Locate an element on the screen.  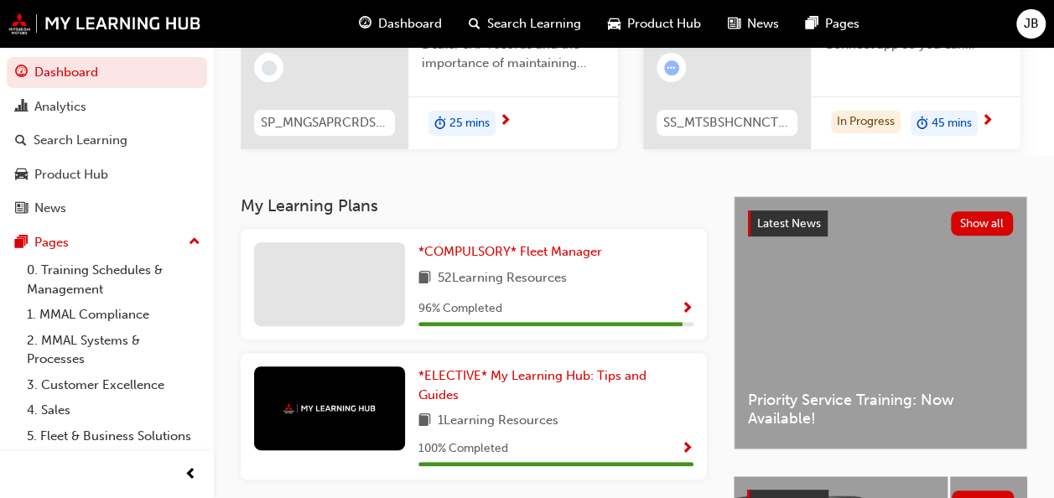
a: car-iconProduct Hub is located at coordinates (654, 23).